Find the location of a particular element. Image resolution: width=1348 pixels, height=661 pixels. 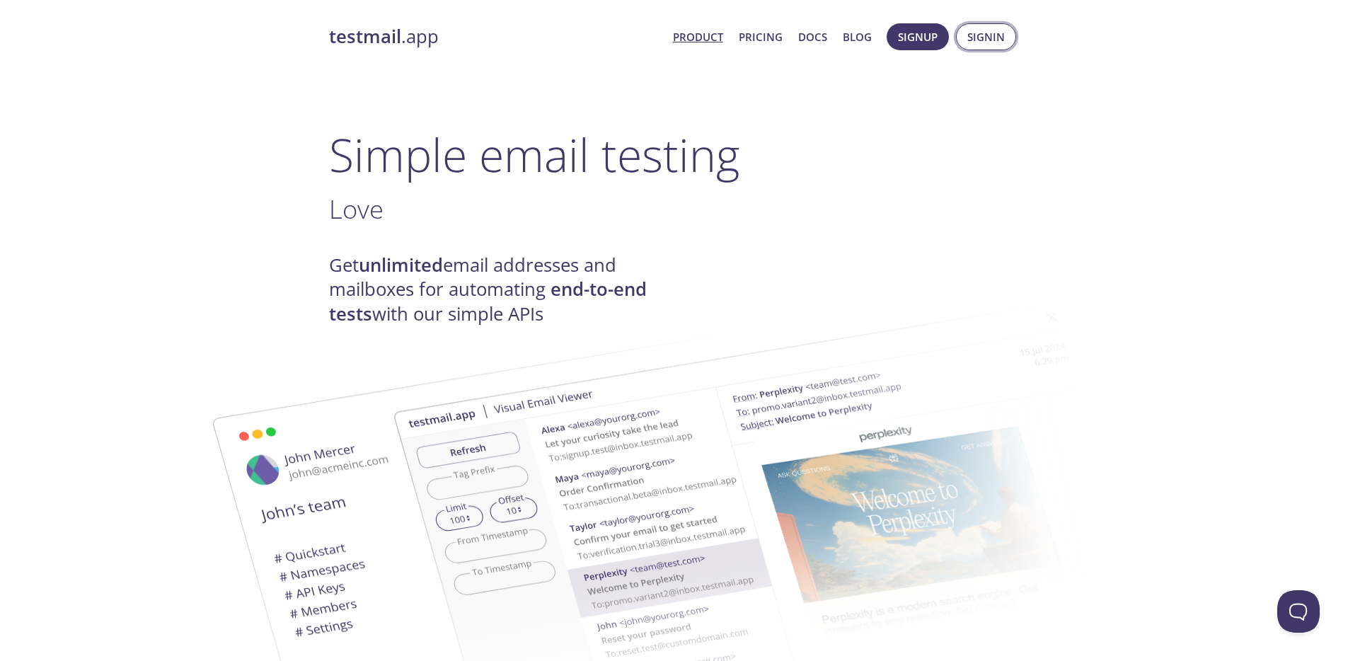

a: Pricing is located at coordinates (761, 37).